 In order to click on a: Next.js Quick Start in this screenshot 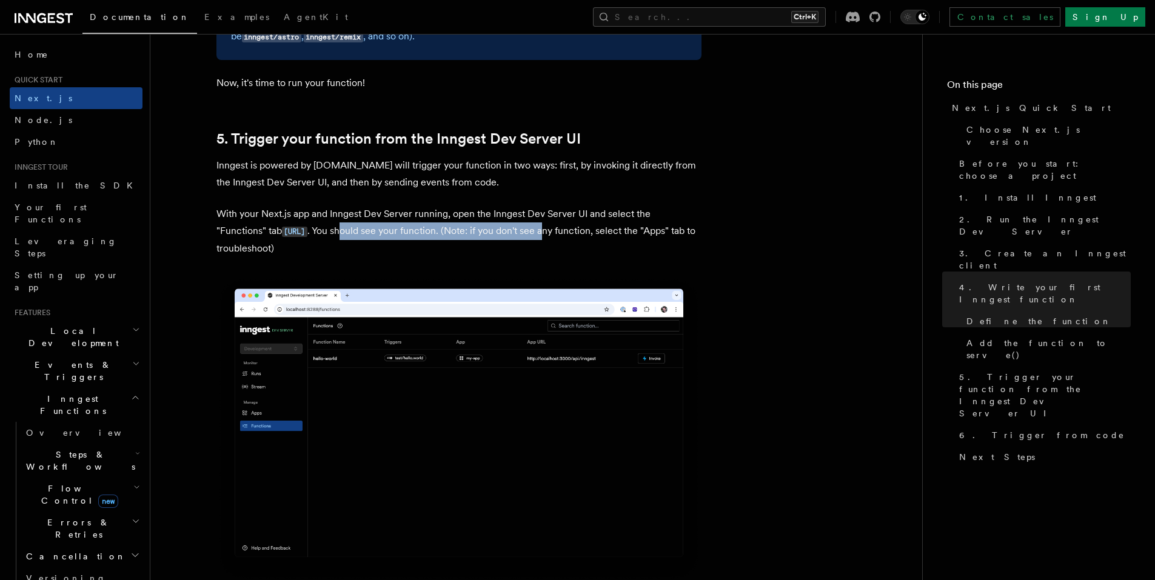, I will do `click(1039, 108)`.